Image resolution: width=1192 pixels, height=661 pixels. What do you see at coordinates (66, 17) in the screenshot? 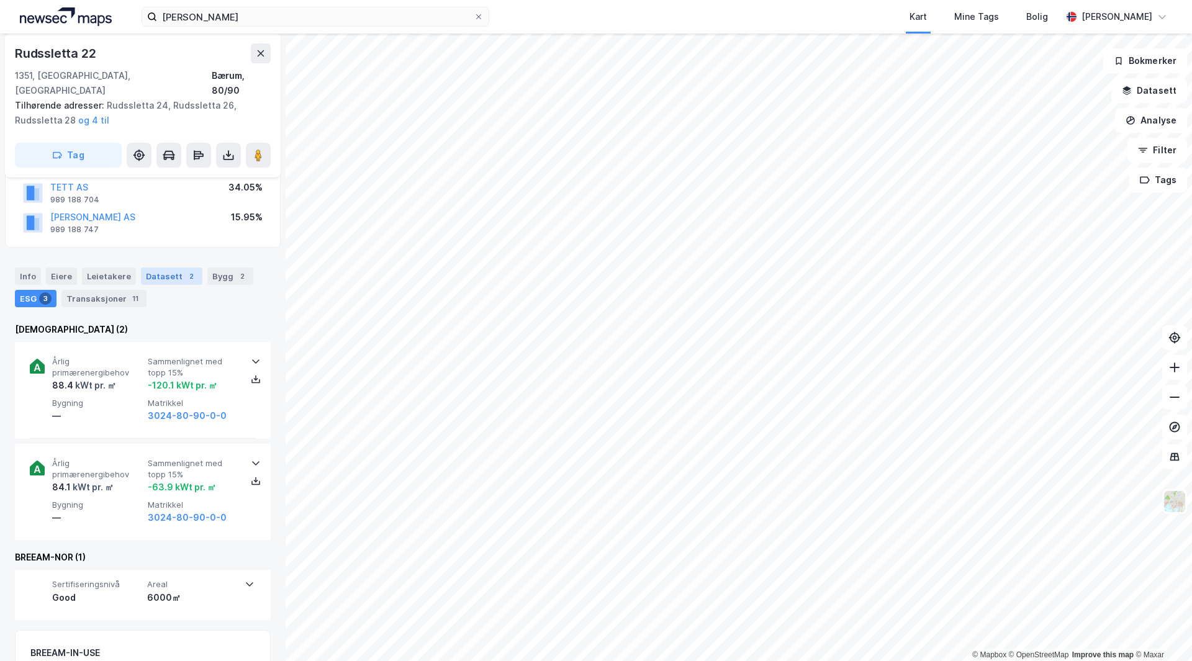
I see `img: logo.a4113a55bc3d86da70a041830d287a7e.svg` at bounding box center [66, 17].